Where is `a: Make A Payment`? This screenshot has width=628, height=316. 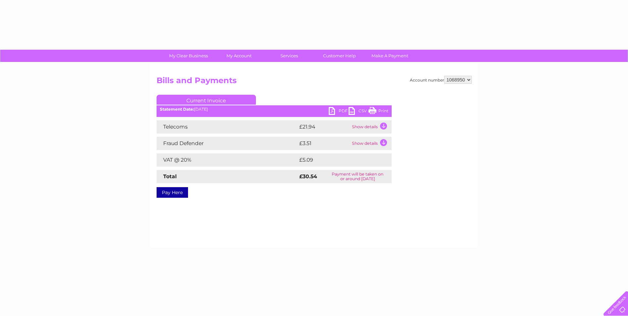
a: Make A Payment is located at coordinates (389, 56).